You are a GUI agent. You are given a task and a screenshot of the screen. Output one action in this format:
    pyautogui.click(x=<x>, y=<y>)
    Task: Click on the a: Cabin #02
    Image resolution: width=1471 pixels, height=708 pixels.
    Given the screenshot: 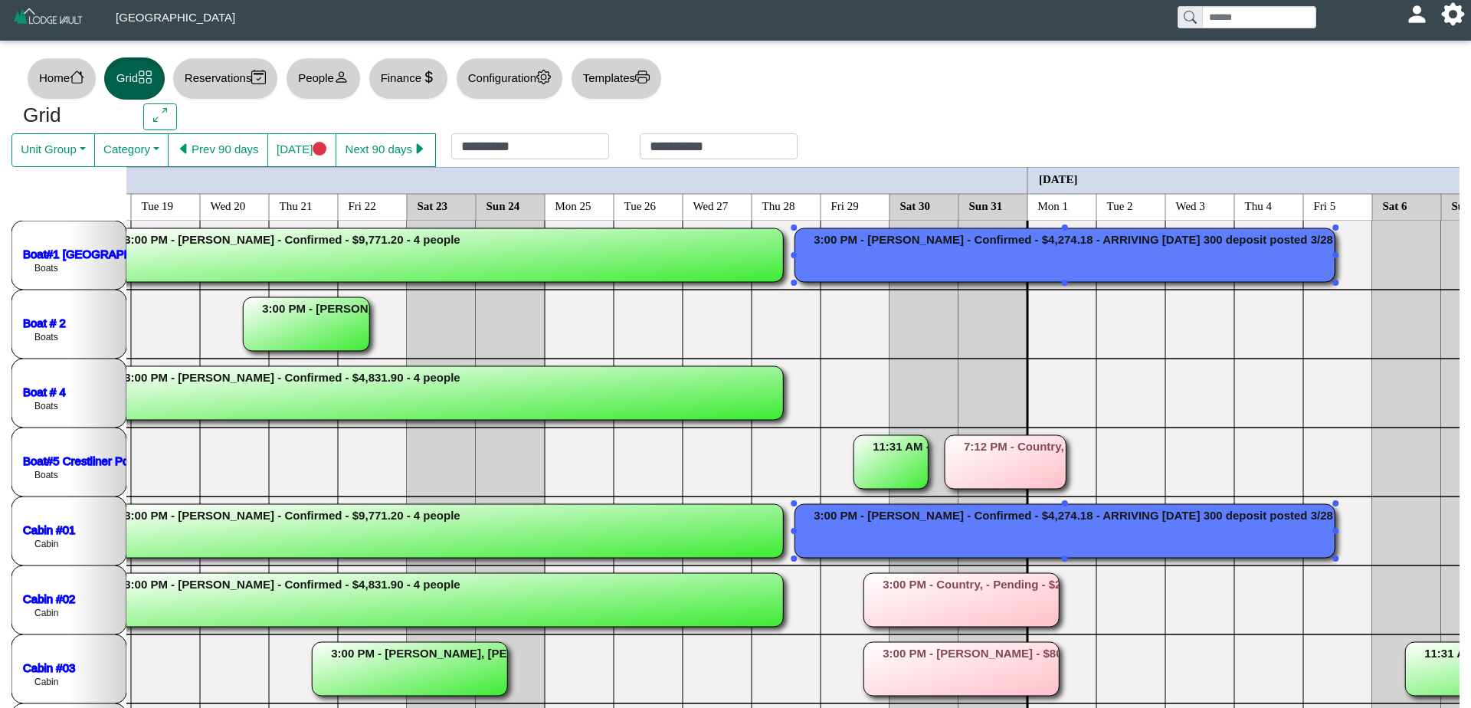 What is the action you would take?
    pyautogui.click(x=49, y=598)
    